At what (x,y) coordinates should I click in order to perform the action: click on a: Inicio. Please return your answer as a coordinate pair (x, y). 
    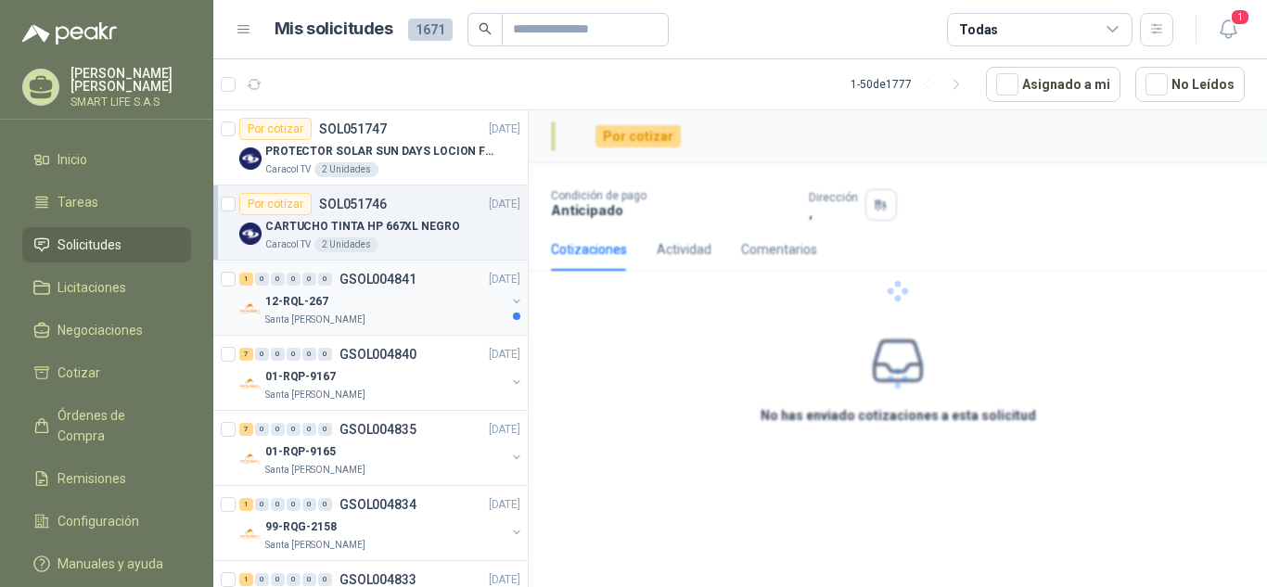
    Looking at the image, I should click on (107, 159).